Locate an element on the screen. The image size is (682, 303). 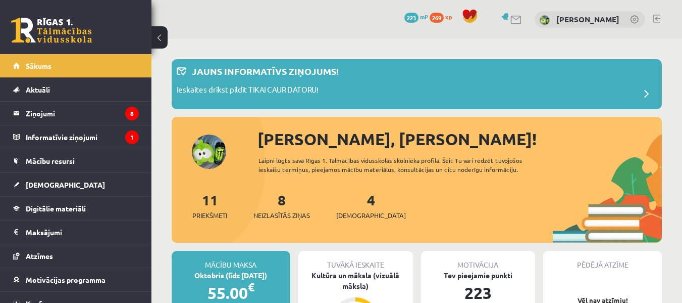
span: Priekšmeti is located at coordinates (210, 215).